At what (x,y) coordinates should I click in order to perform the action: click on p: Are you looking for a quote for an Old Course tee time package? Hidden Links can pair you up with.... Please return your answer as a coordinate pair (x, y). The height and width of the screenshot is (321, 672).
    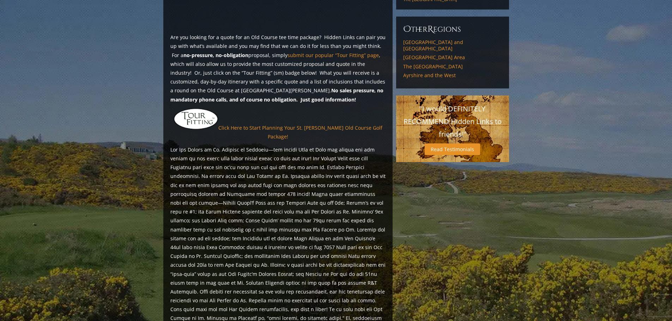
    Looking at the image, I should click on (278, 68).